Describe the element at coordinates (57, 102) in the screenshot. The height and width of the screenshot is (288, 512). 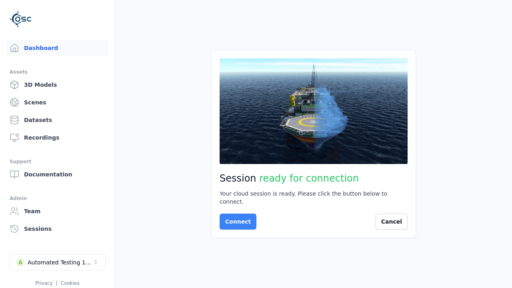
I see `a: Scenes` at that location.